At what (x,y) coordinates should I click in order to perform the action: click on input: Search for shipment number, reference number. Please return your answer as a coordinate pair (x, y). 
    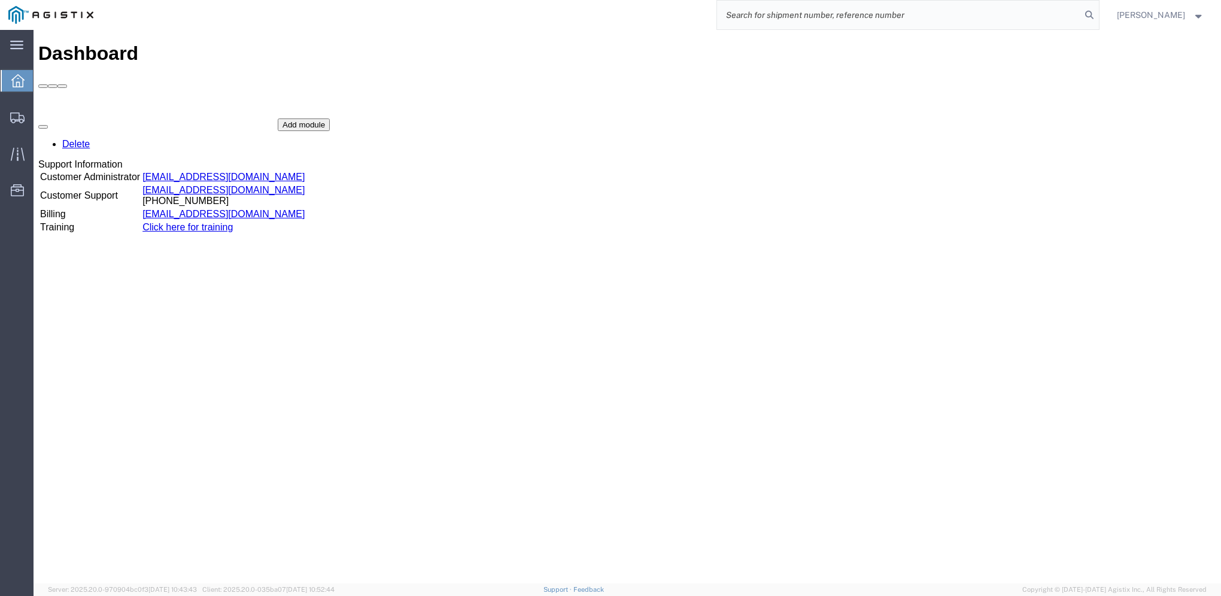
    Looking at the image, I should click on (899, 15).